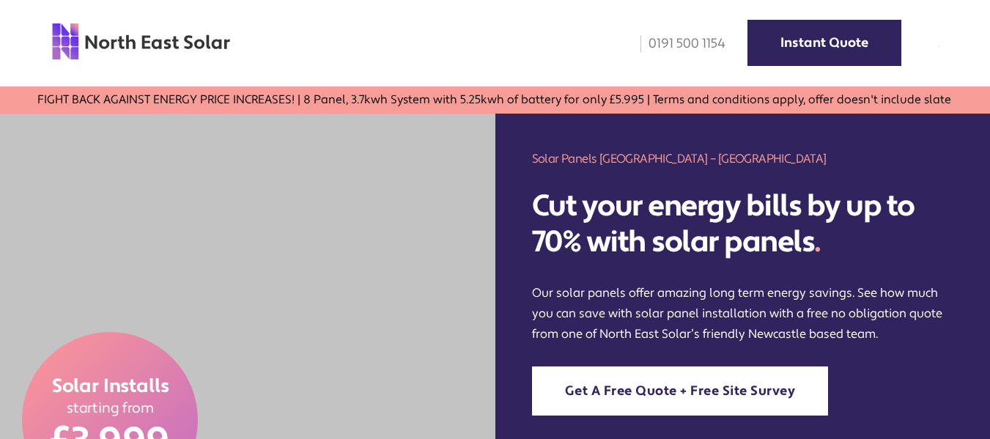  I want to click on img: north east solar logo, so click(141, 41).